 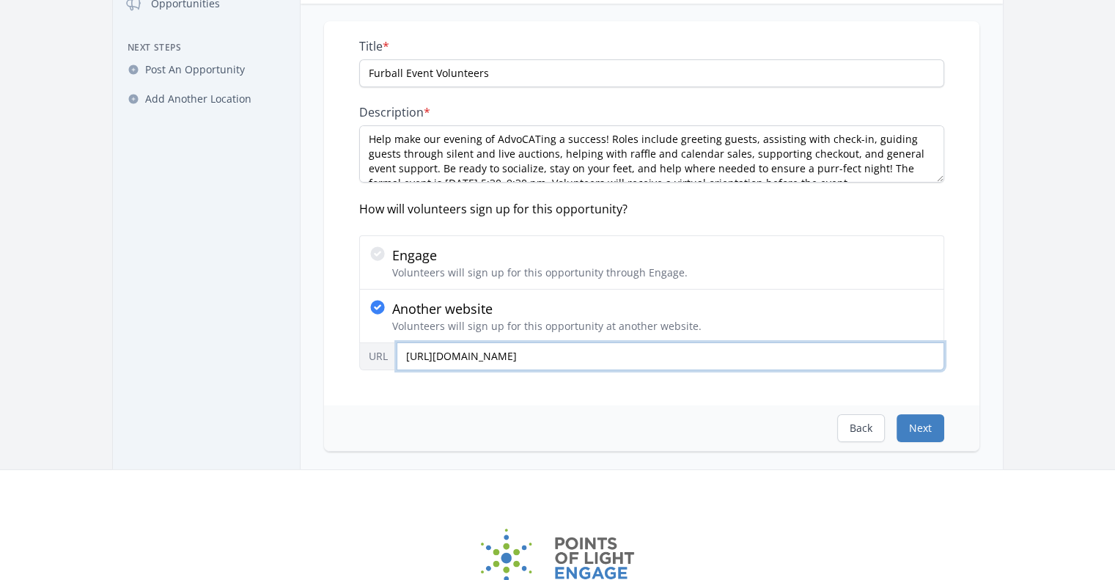 I want to click on a: Post An Opportunity, so click(x=206, y=70).